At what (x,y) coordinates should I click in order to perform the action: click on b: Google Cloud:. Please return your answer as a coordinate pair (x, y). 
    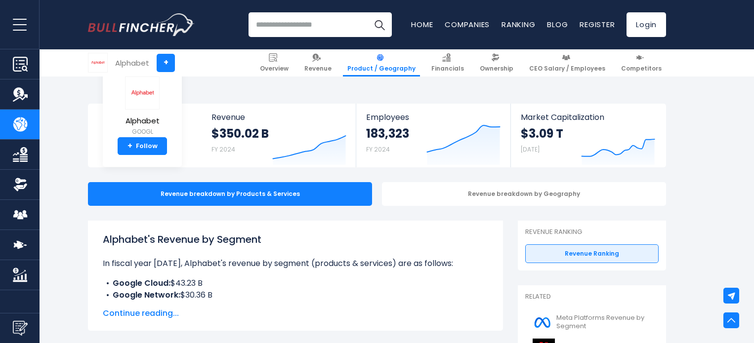
    Looking at the image, I should click on (141, 283).